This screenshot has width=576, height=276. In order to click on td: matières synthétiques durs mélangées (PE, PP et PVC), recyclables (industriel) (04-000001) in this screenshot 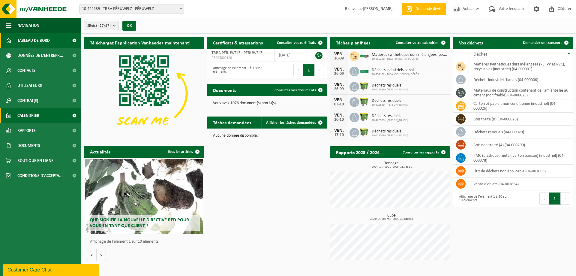, I will do `click(521, 67)`.